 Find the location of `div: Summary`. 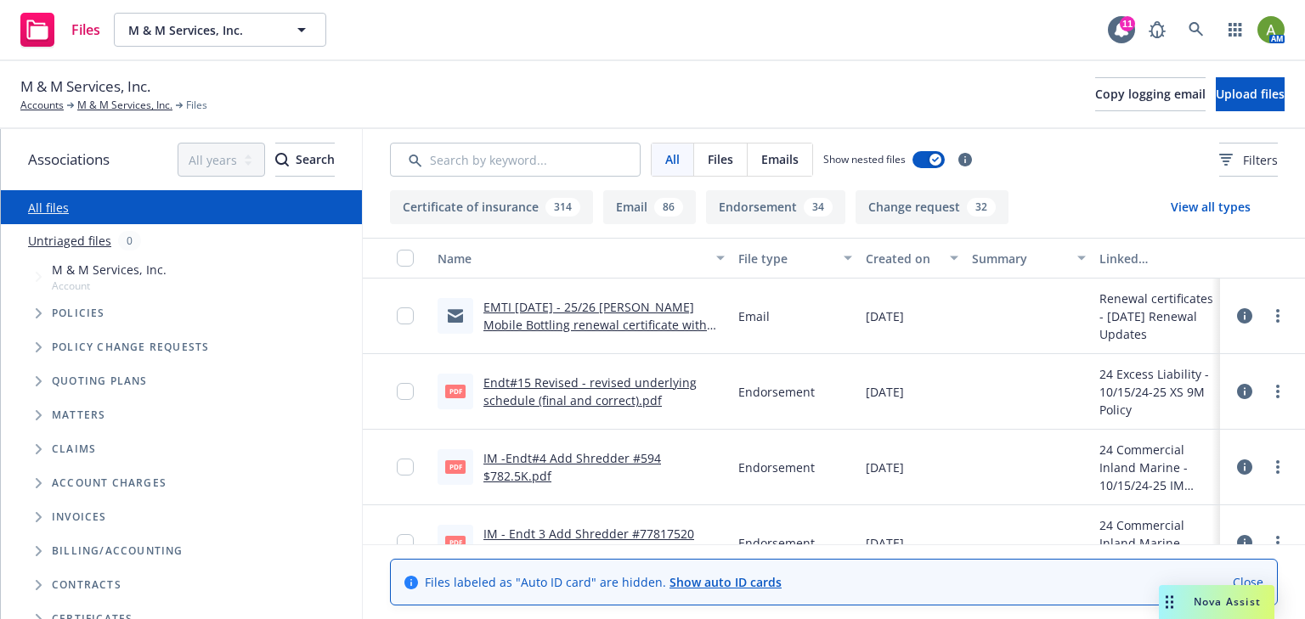

div: Summary is located at coordinates (1019, 258).